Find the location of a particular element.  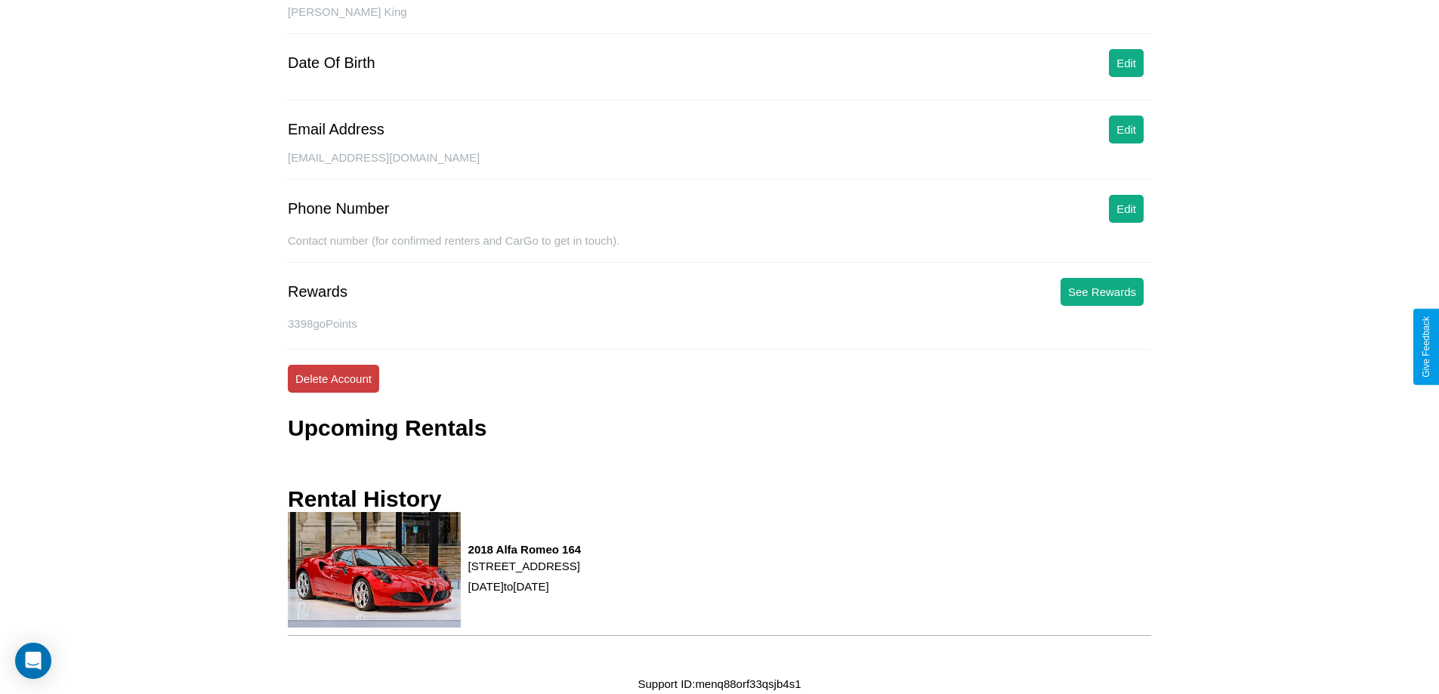

img: rental is located at coordinates (374, 569).